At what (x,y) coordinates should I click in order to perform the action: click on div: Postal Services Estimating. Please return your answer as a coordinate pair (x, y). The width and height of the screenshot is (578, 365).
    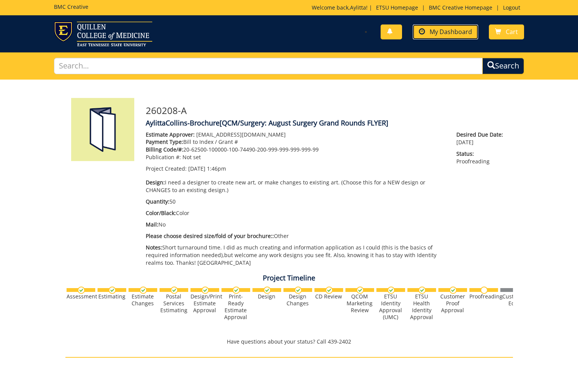
    Looking at the image, I should click on (174, 303).